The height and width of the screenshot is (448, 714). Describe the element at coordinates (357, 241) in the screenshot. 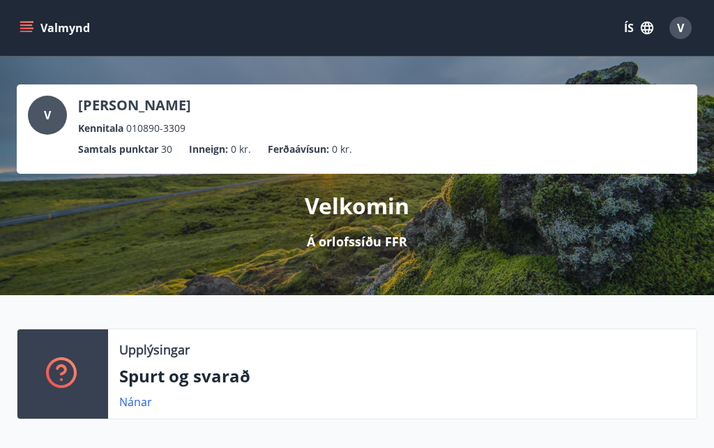

I see `p: Á orlofssíðu FFR` at that location.